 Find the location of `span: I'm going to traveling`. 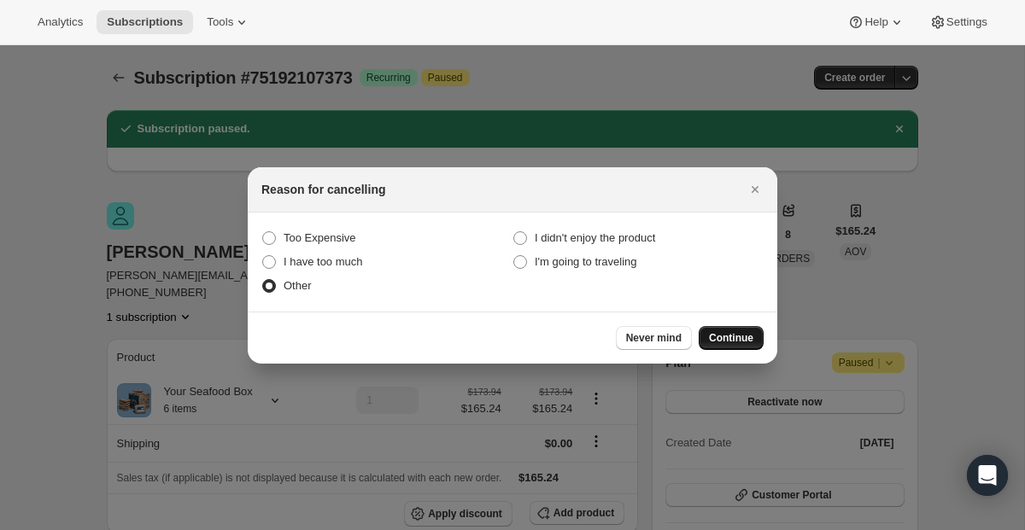

span: I'm going to traveling is located at coordinates (586, 261).